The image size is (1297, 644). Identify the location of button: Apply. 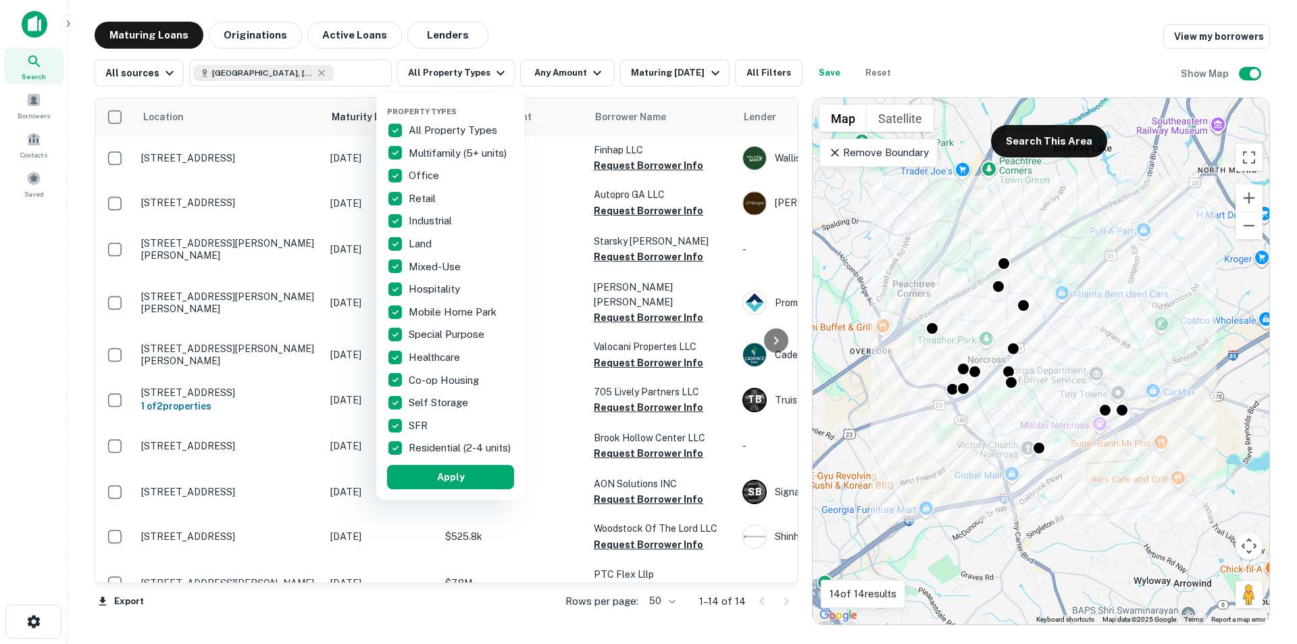
(451, 477).